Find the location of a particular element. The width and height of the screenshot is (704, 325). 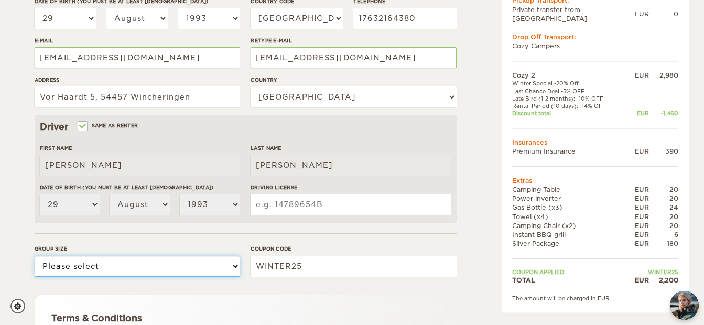

label: Driving License is located at coordinates (351, 187).